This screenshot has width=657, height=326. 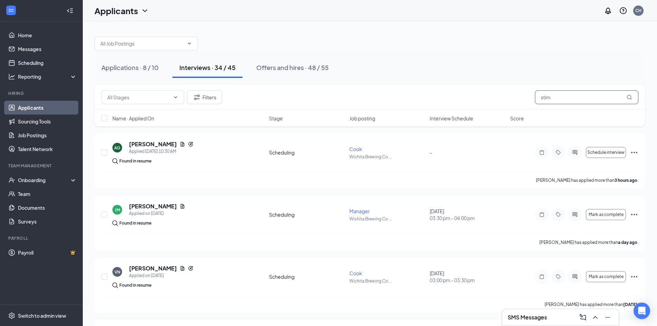 I want to click on button: ChevronUp, so click(x=595, y=317).